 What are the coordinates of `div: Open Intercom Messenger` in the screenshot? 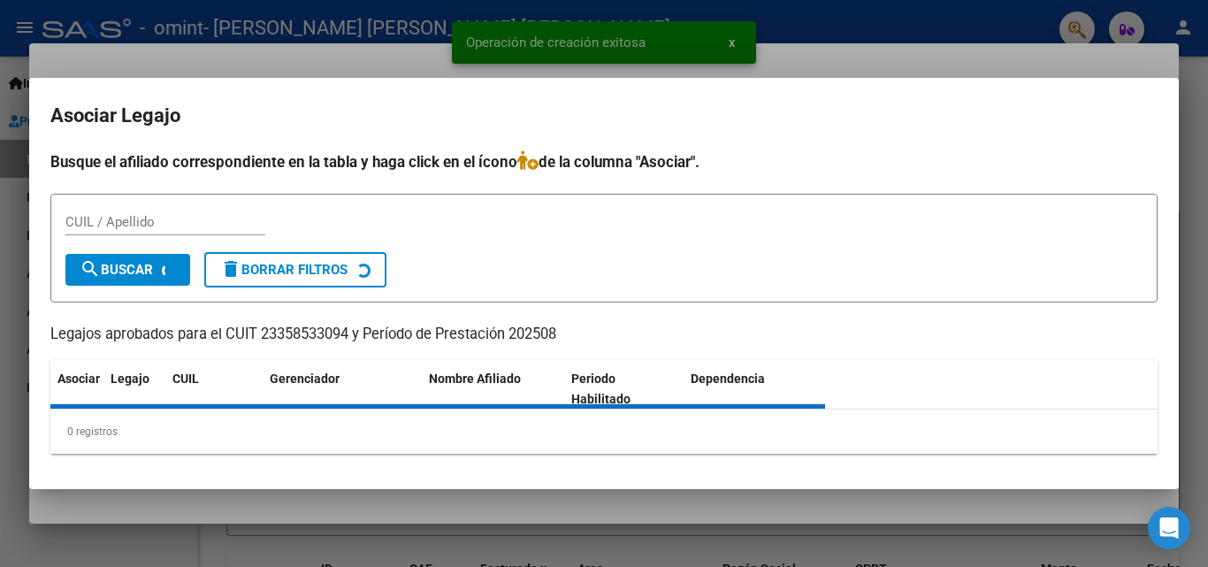 It's located at (1169, 528).